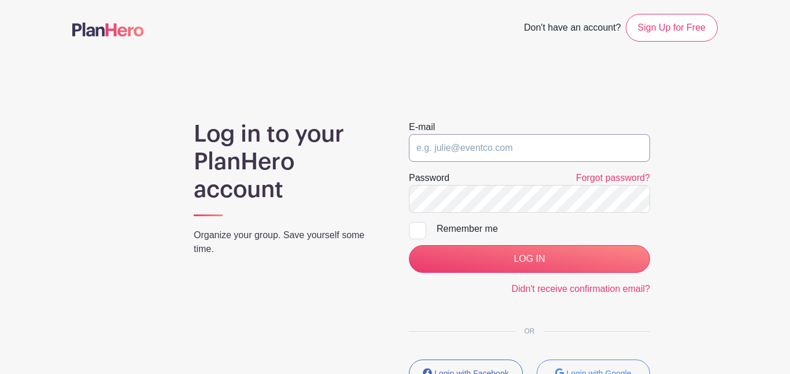 Image resolution: width=790 pixels, height=374 pixels. What do you see at coordinates (288, 242) in the screenshot?
I see `p: Organize your group. Save yourself some time.` at bounding box center [288, 242].